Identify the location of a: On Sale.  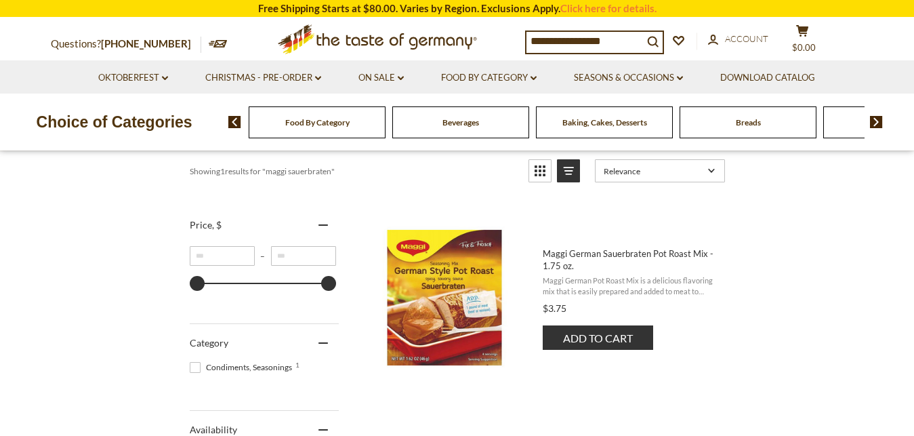
(381, 78).